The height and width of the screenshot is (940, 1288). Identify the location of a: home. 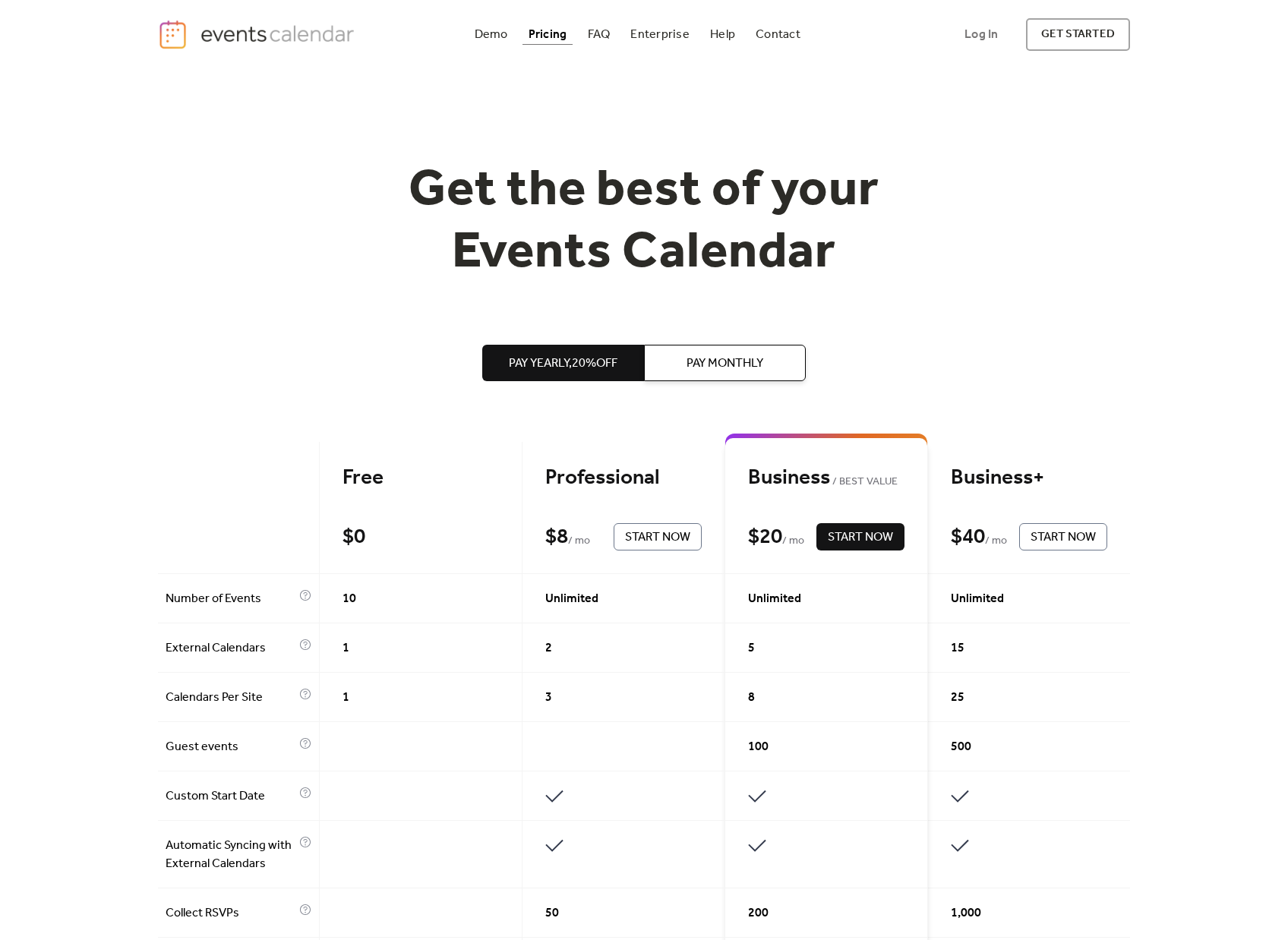
(258, 34).